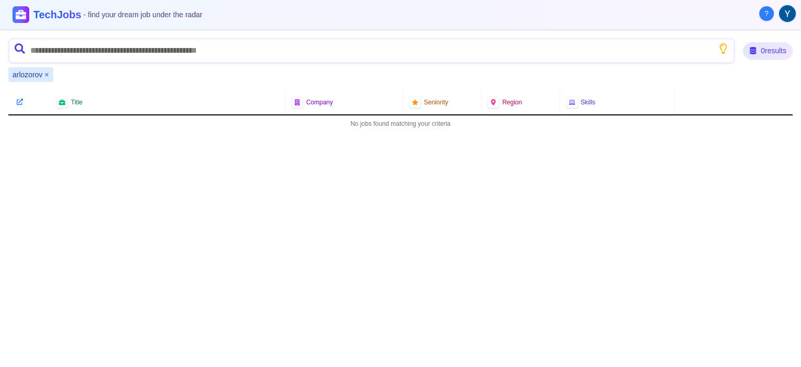 The height and width of the screenshot is (367, 801). What do you see at coordinates (47, 75) in the screenshot?
I see `button: Remove arlozorov filter` at bounding box center [47, 75].